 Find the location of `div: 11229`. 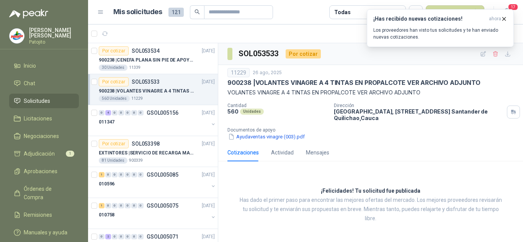

div: 11229 is located at coordinates (238, 73).